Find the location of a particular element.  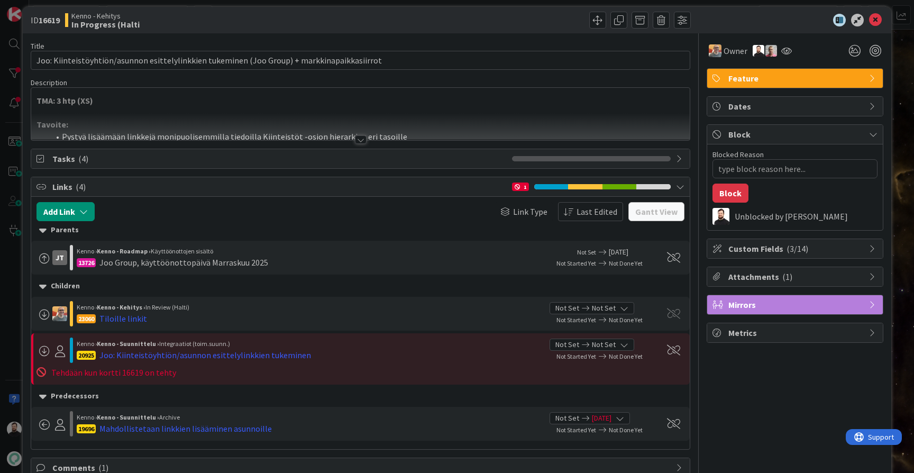

label: Title is located at coordinates (38, 46).